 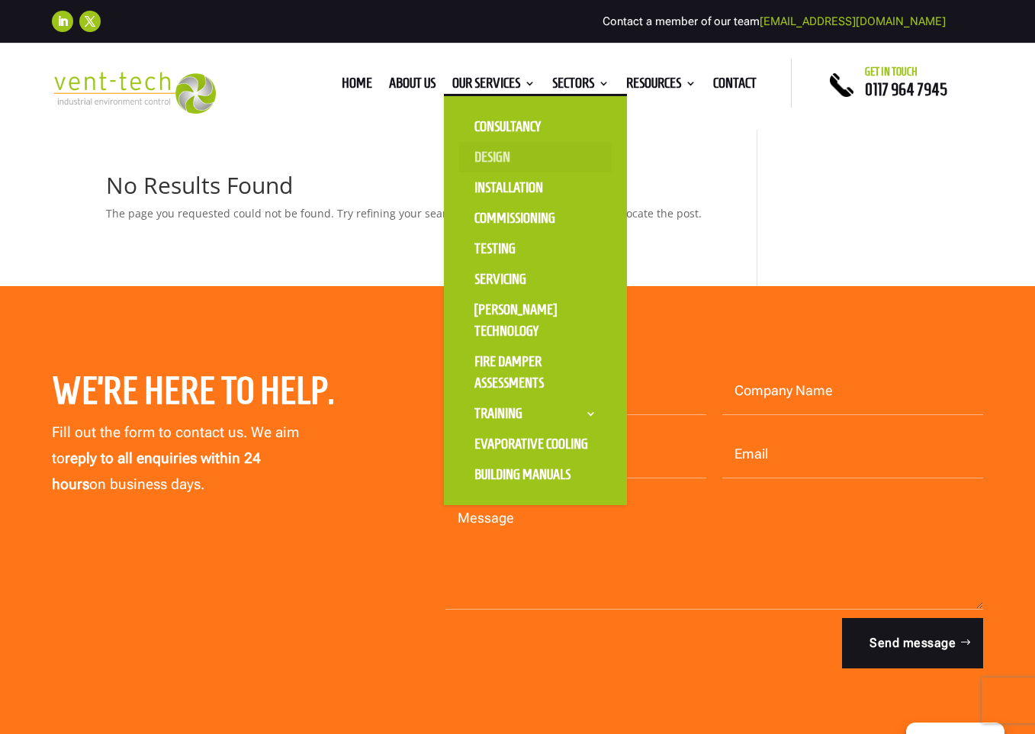 What do you see at coordinates (661, 86) in the screenshot?
I see `a: Resources` at bounding box center [661, 86].